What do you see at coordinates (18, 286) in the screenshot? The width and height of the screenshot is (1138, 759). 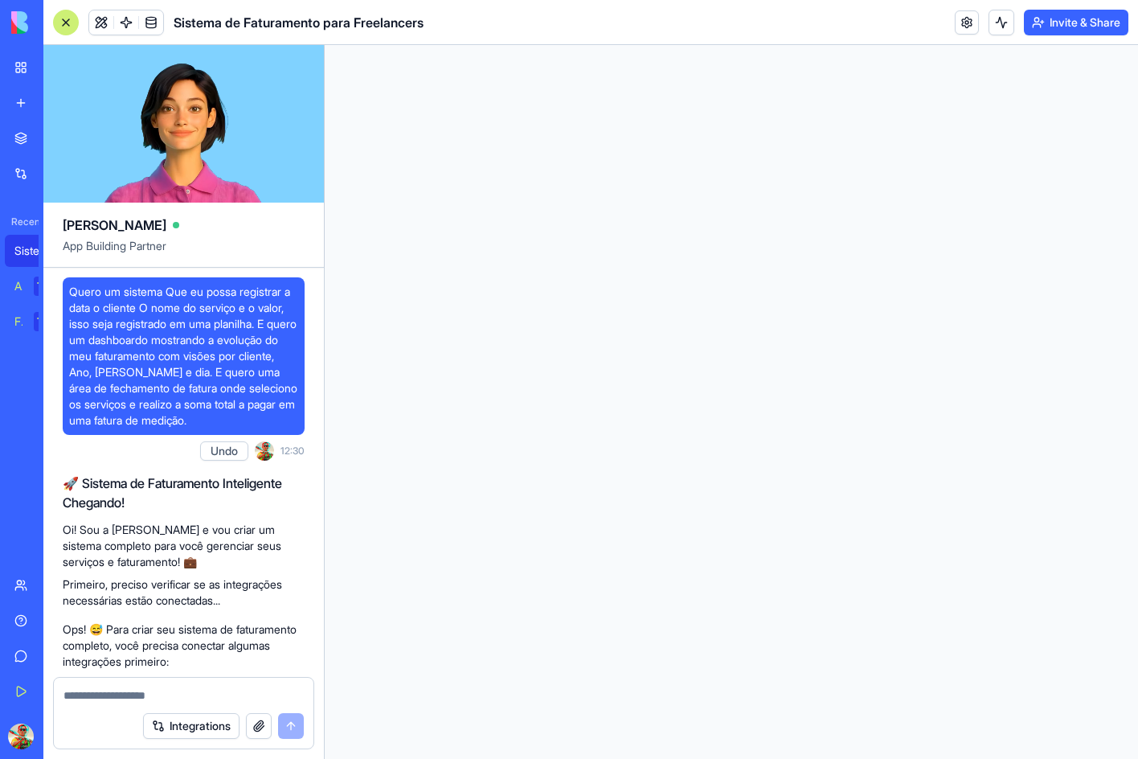 I see `div: AI Logo Generator` at bounding box center [18, 286].